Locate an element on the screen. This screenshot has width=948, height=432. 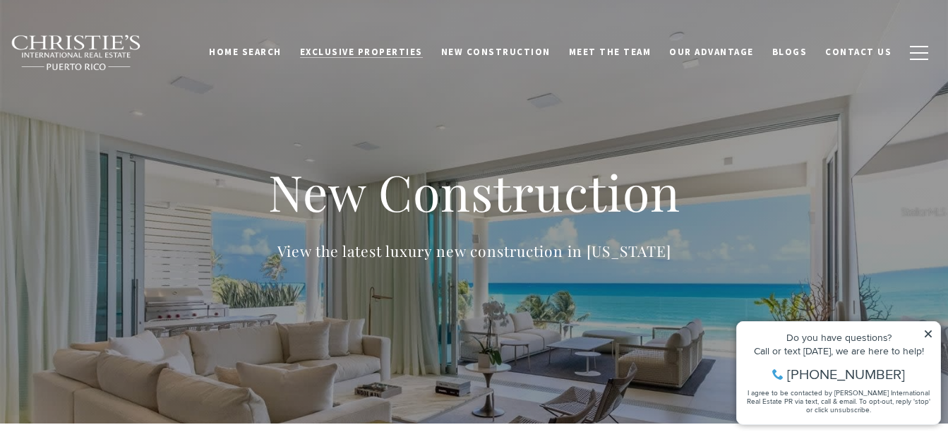
a: Exclusive Properties is located at coordinates (361, 52).